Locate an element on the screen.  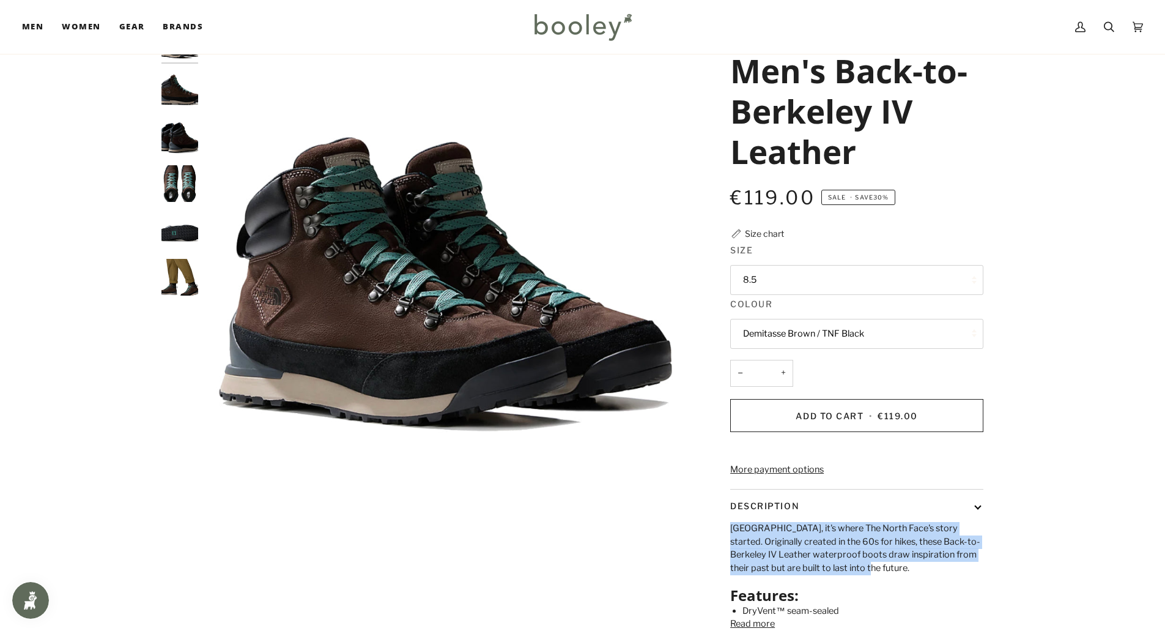
input: Quantity is located at coordinates (762, 373).